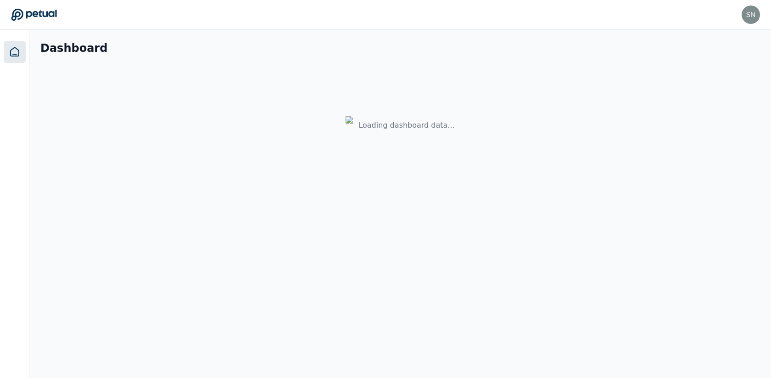 Image resolution: width=771 pixels, height=378 pixels. What do you see at coordinates (350, 125) in the screenshot?
I see `img: Logo` at bounding box center [350, 125].